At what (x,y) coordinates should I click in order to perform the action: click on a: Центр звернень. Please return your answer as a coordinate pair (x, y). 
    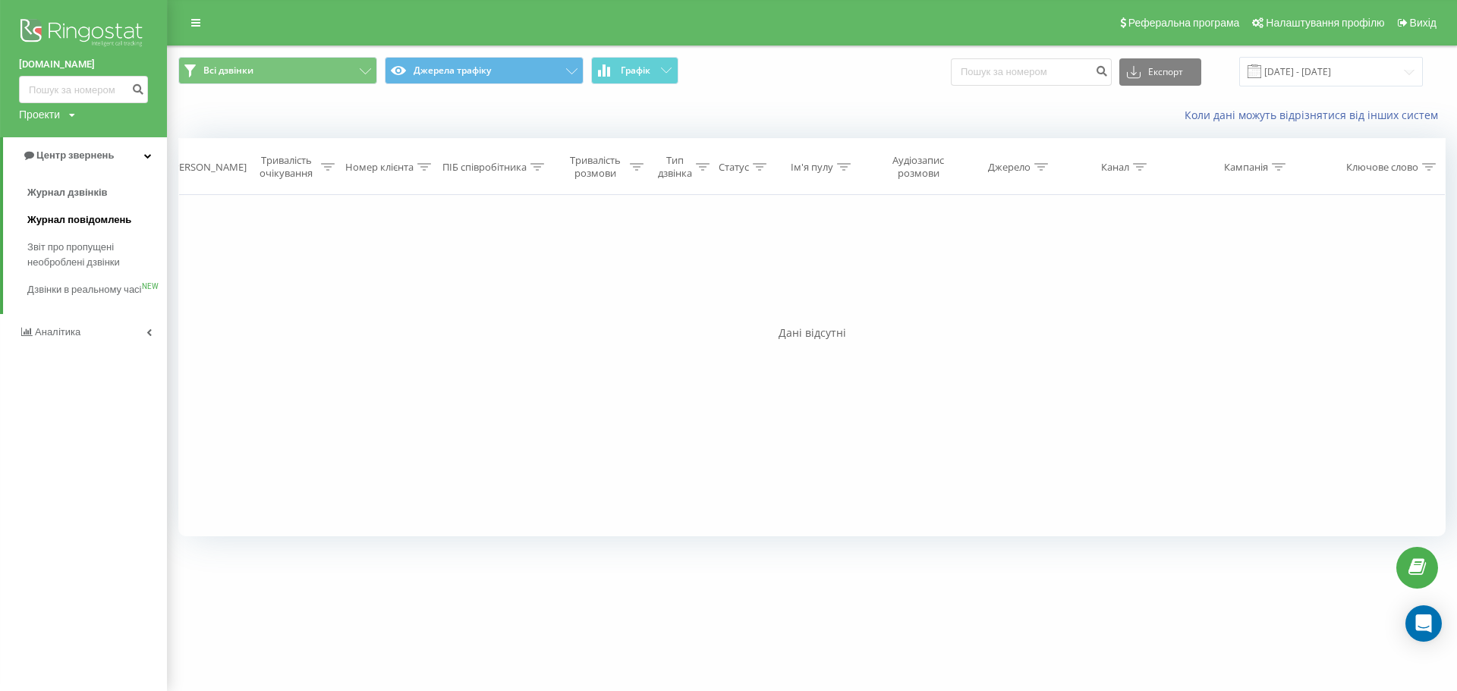
    Looking at the image, I should click on (85, 156).